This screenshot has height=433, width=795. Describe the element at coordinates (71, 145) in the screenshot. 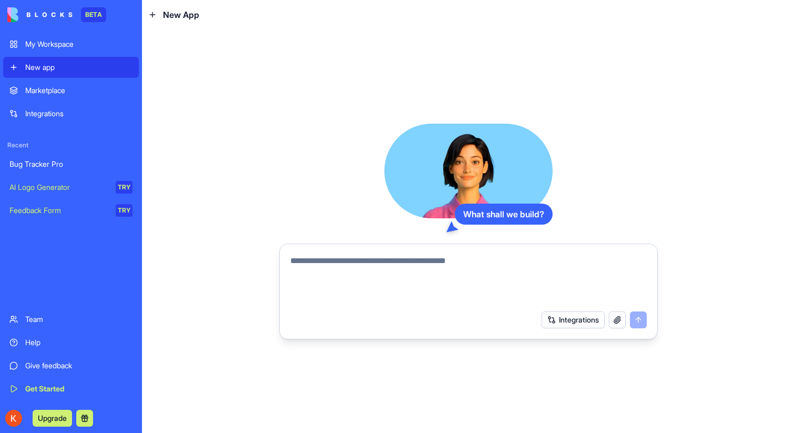

I see `span: Recent` at that location.